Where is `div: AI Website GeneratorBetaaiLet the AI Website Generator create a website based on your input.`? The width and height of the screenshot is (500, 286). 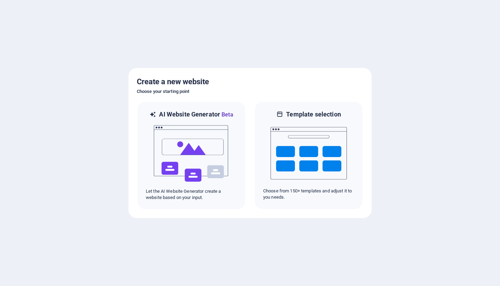
div: AI Website GeneratorBetaaiLet the AI Website Generator create a website based on your input. is located at coordinates (191, 155).